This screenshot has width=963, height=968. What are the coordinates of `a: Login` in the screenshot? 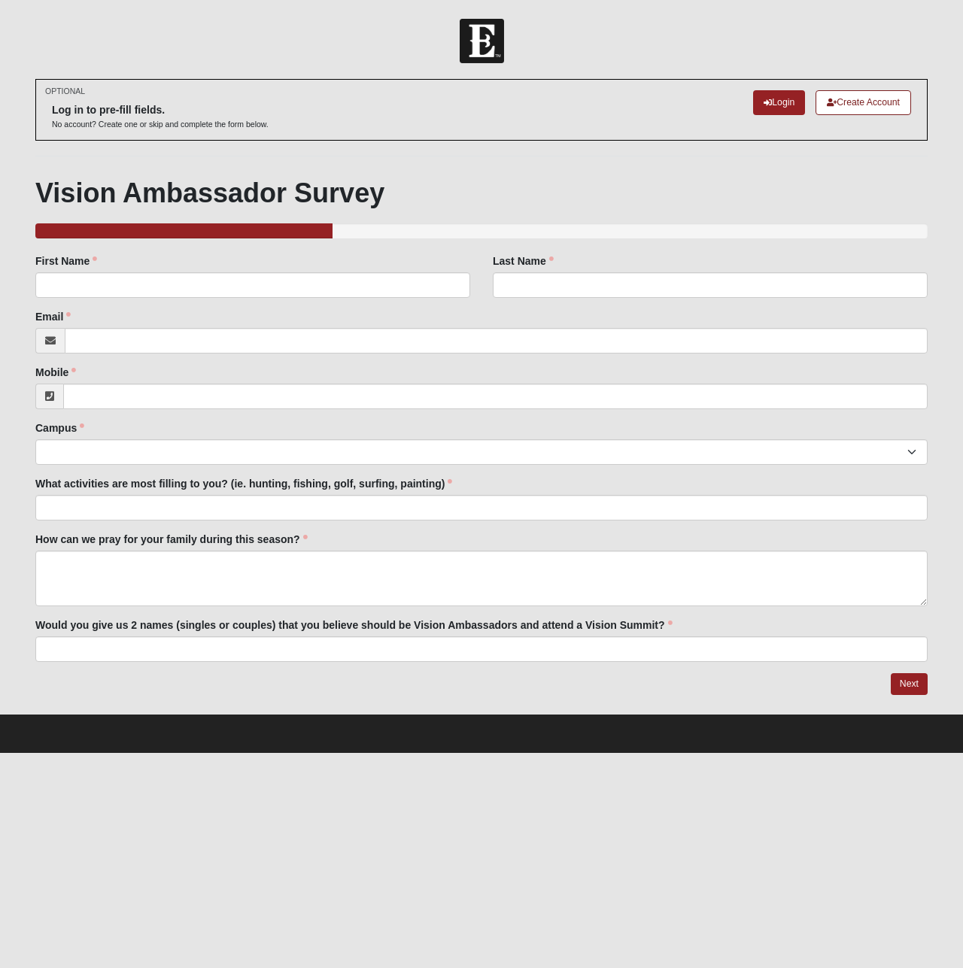 It's located at (778, 102).